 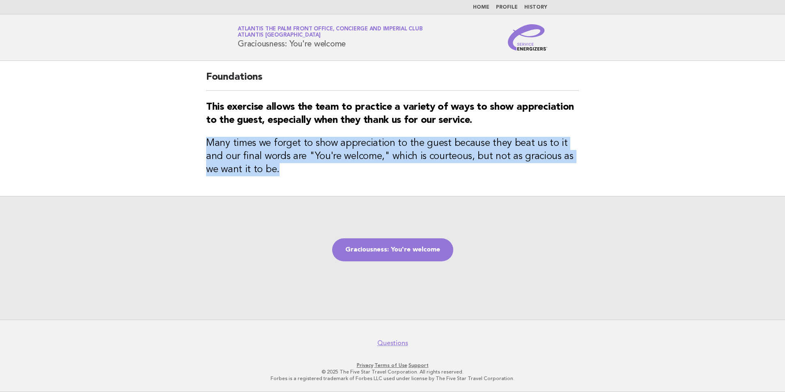 I want to click on a: Home, so click(x=481, y=7).